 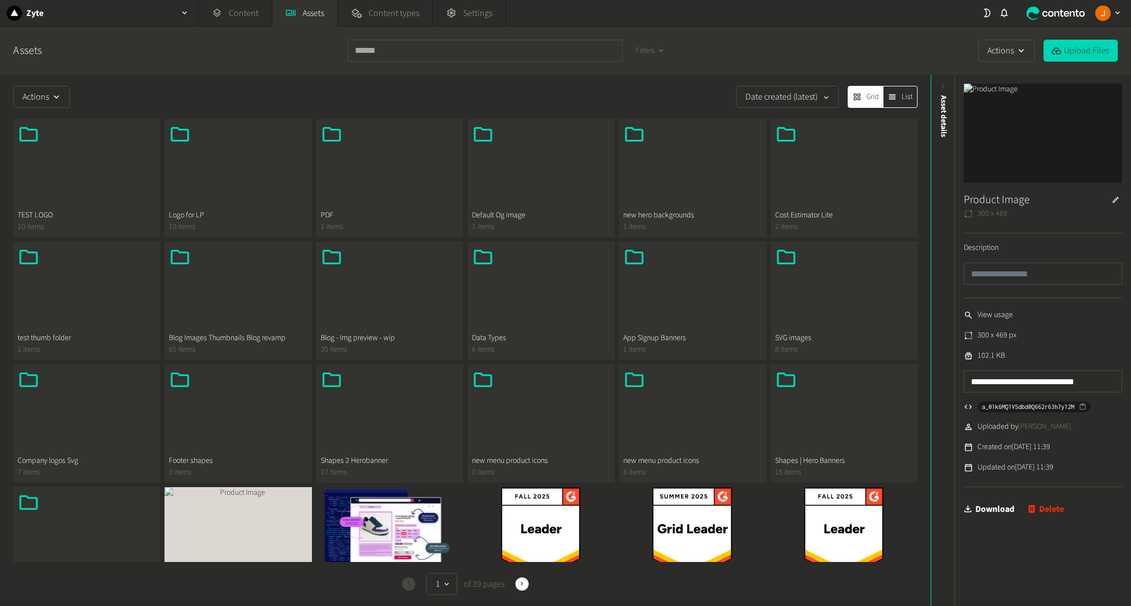 What do you see at coordinates (390, 349) in the screenshot?
I see `span: 20 items` at bounding box center [390, 349].